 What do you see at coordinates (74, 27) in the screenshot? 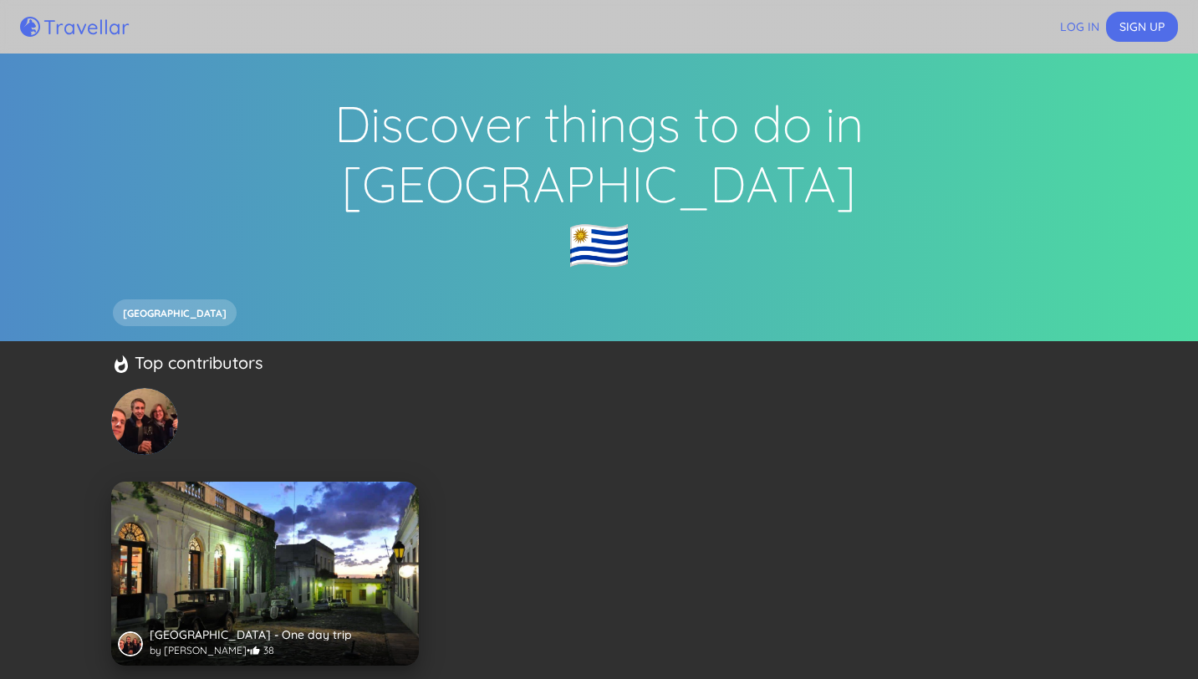
I see `a: Travellar` at bounding box center [74, 27].